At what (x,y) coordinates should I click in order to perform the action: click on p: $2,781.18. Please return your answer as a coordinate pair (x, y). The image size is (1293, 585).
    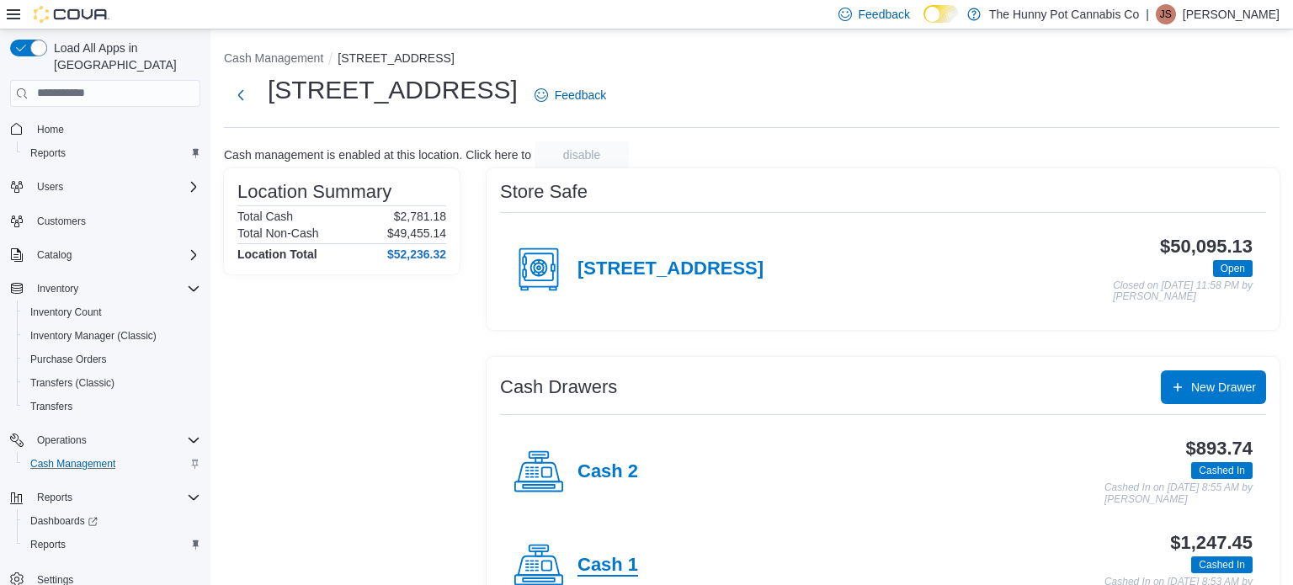
    Looking at the image, I should click on (420, 216).